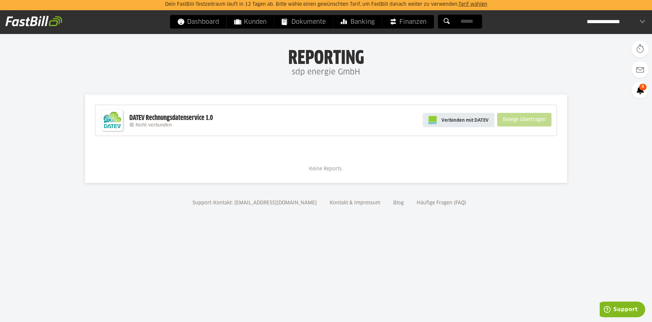 The image size is (652, 322). What do you see at coordinates (112, 120) in the screenshot?
I see `img: DATEV-Datenservice Logo` at bounding box center [112, 120].